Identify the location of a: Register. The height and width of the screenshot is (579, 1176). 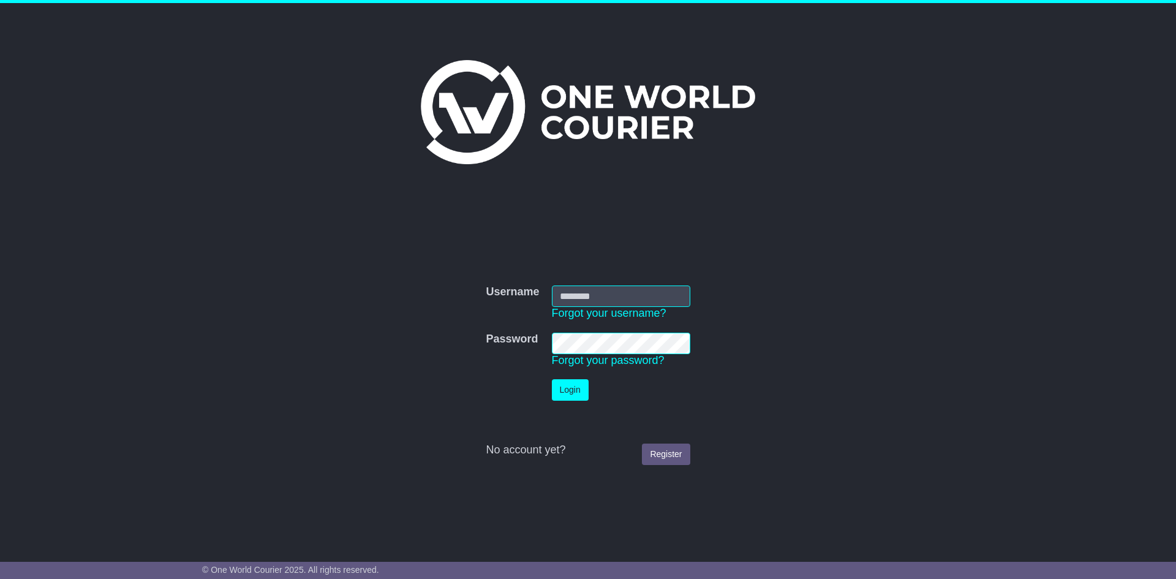
(666, 454).